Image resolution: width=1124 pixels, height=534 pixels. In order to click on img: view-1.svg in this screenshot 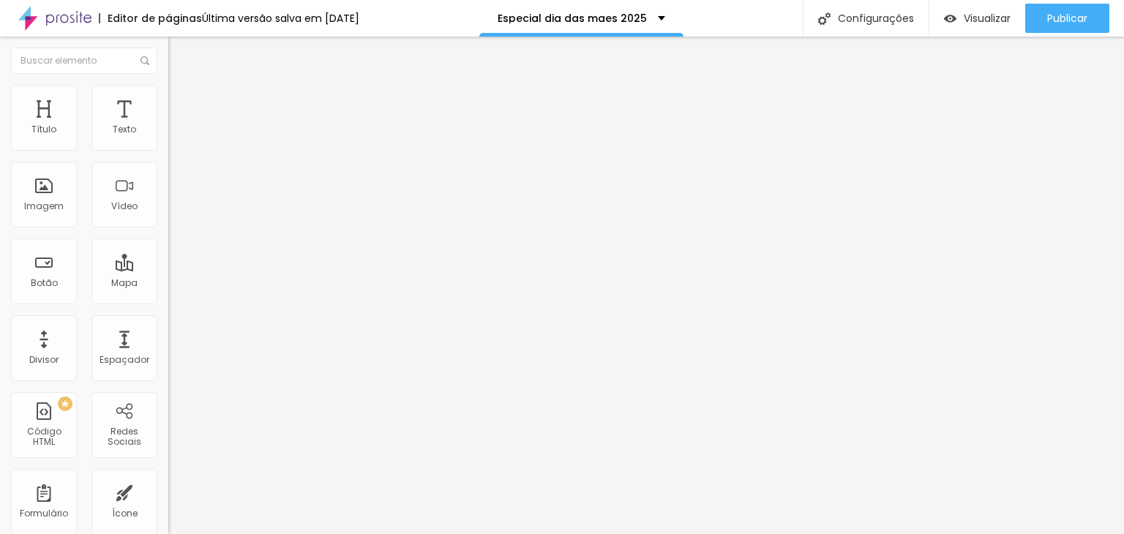, I will do `click(950, 18)`.